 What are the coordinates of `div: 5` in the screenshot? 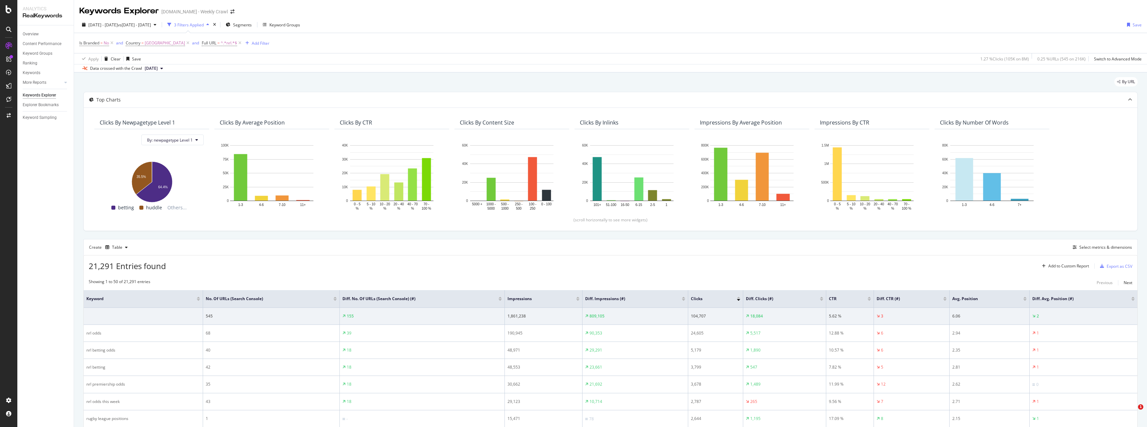 It's located at (882, 367).